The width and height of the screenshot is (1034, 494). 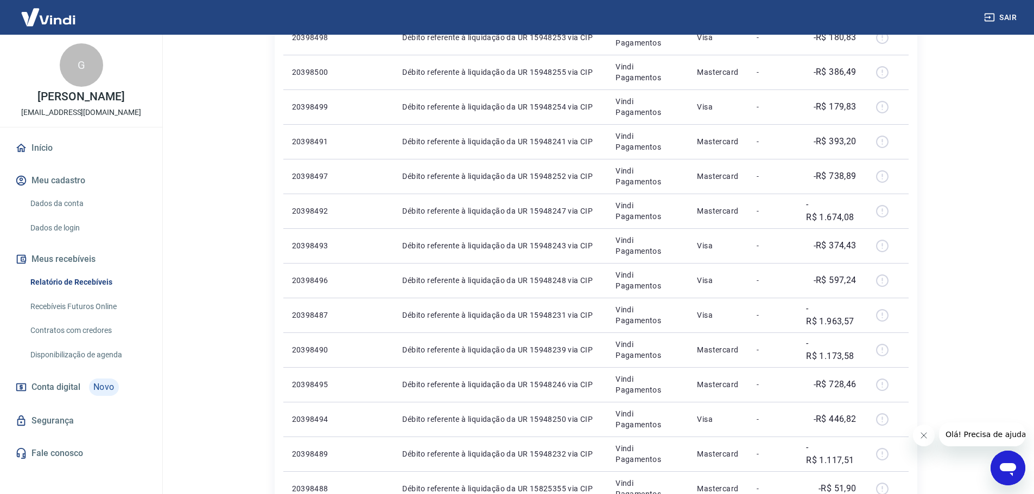 What do you see at coordinates (317, 176) in the screenshot?
I see `p: 20398497` at bounding box center [317, 176].